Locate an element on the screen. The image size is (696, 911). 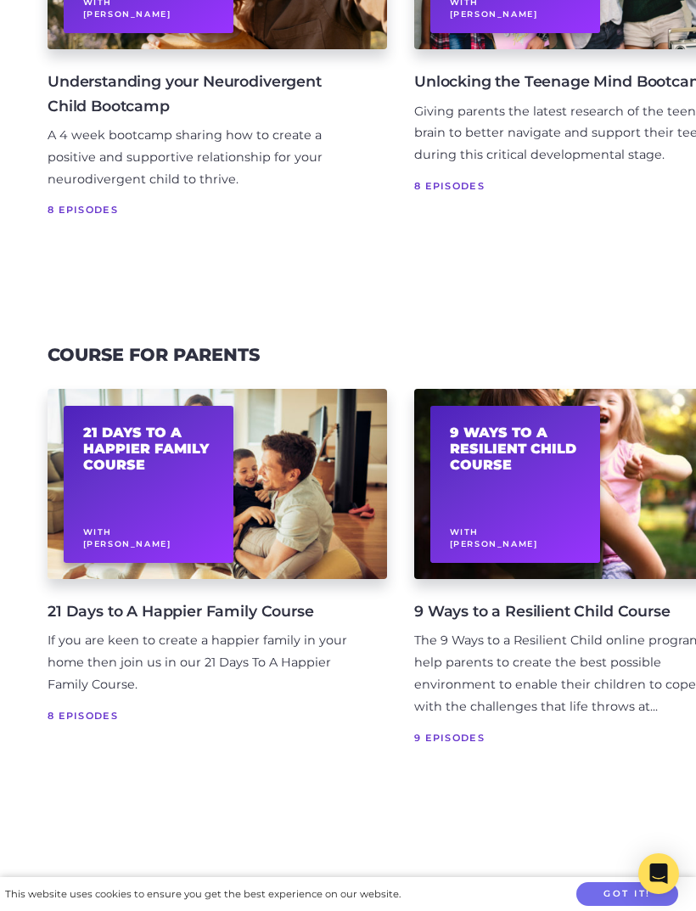
h2: 9 Ways to a Resilient Child Course is located at coordinates (515, 449).